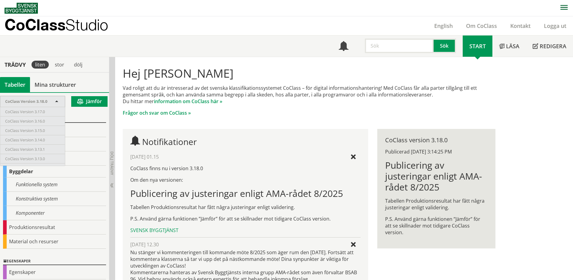 The height and width of the screenshot is (280, 573). I want to click on span: CoClass Version 3.14.0, so click(25, 140).